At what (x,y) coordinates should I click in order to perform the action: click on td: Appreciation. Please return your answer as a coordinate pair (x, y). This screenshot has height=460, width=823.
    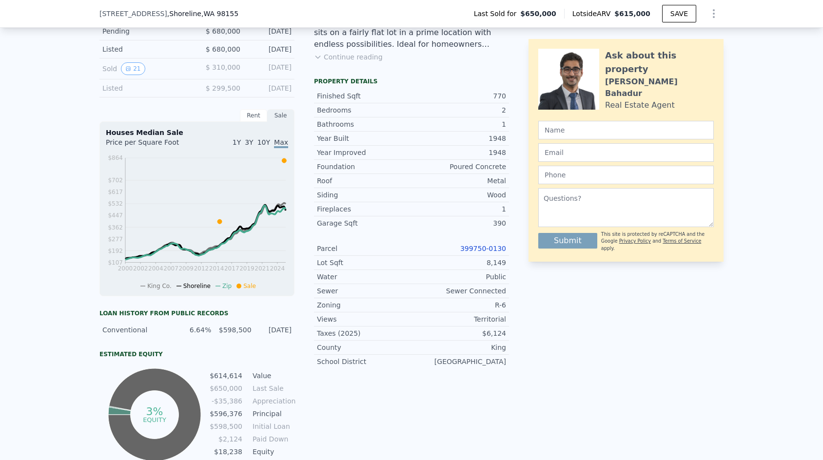
    Looking at the image, I should click on (273, 401).